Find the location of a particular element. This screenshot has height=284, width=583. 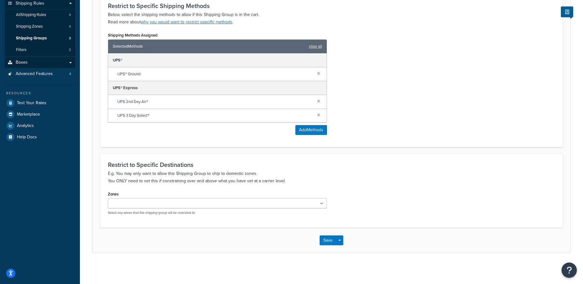

span: Analytics is located at coordinates (25, 126).